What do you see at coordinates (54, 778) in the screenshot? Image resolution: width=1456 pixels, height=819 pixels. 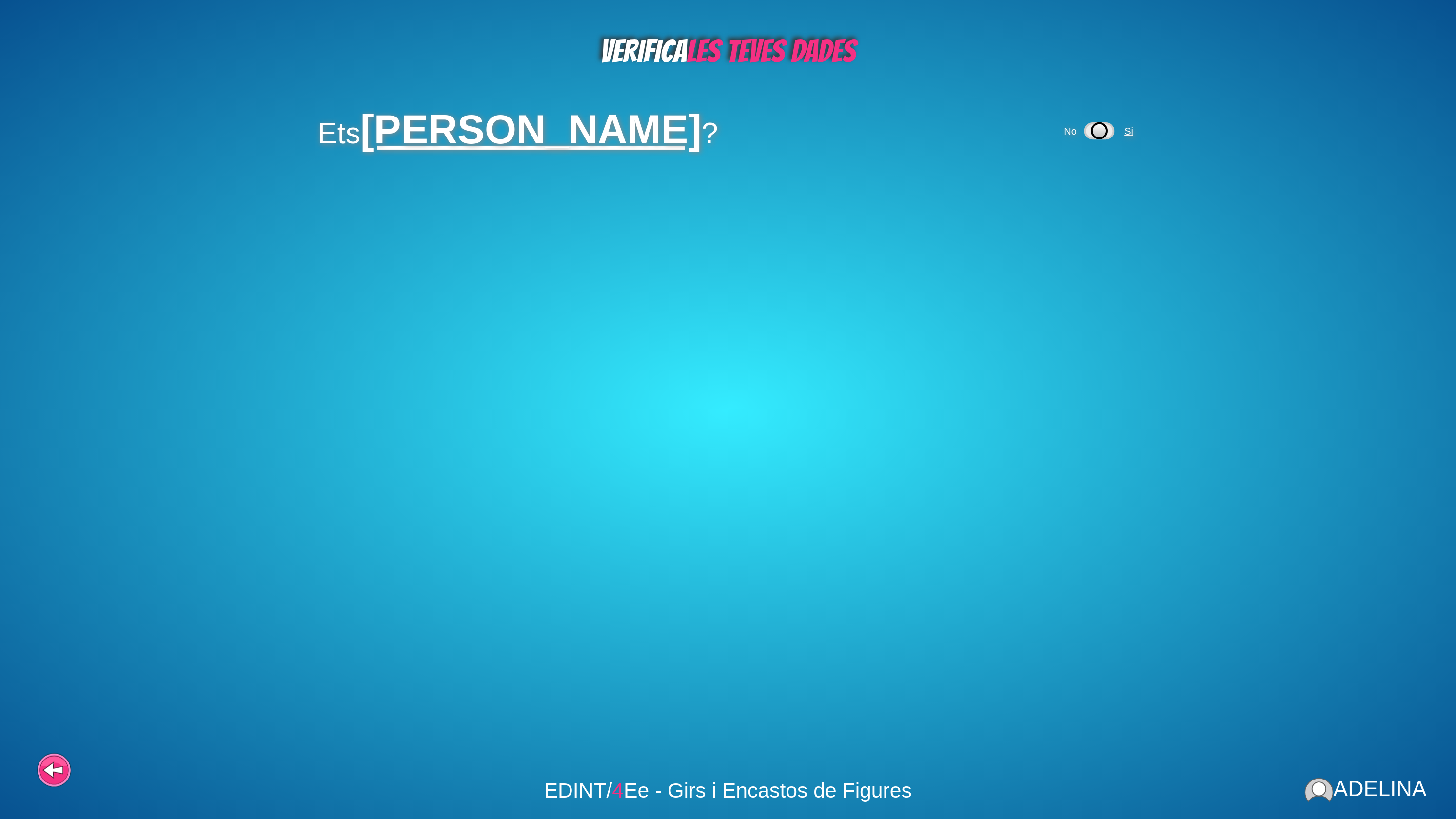 I see `div: Tornar al pas anterior` at bounding box center [54, 778].